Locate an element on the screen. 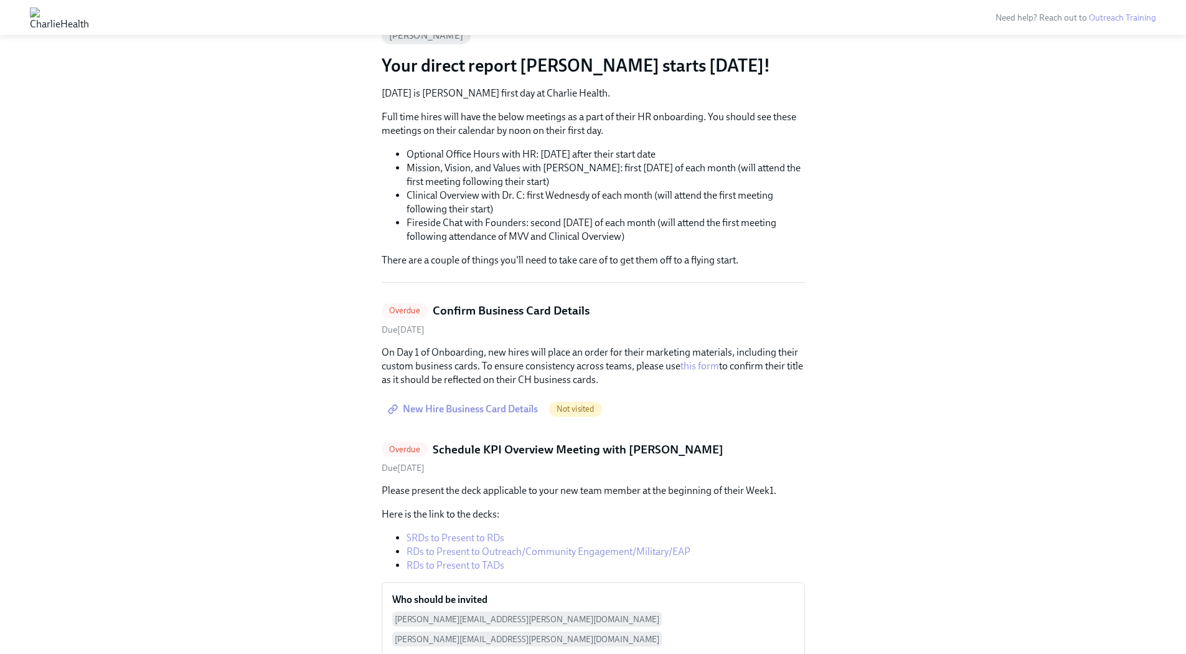 This screenshot has height=654, width=1186. p: Full time hires will have the below meetings as a part of their HR onboarding. You should see the... is located at coordinates (593, 124).